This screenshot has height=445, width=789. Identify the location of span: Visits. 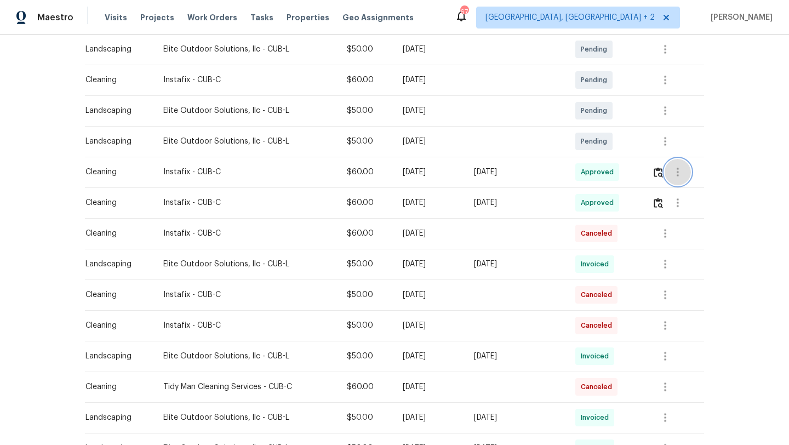
(116, 18).